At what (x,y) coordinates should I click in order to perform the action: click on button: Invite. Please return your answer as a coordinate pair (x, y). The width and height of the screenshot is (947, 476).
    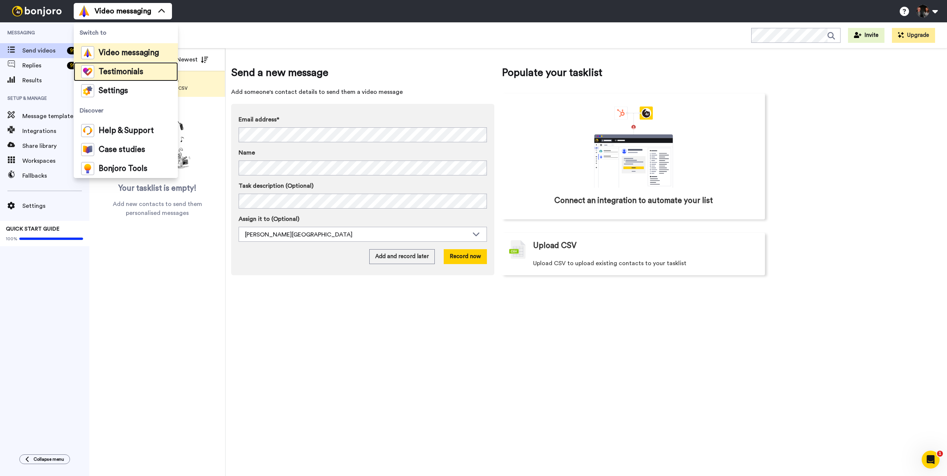
    Looking at the image, I should click on (867, 35).